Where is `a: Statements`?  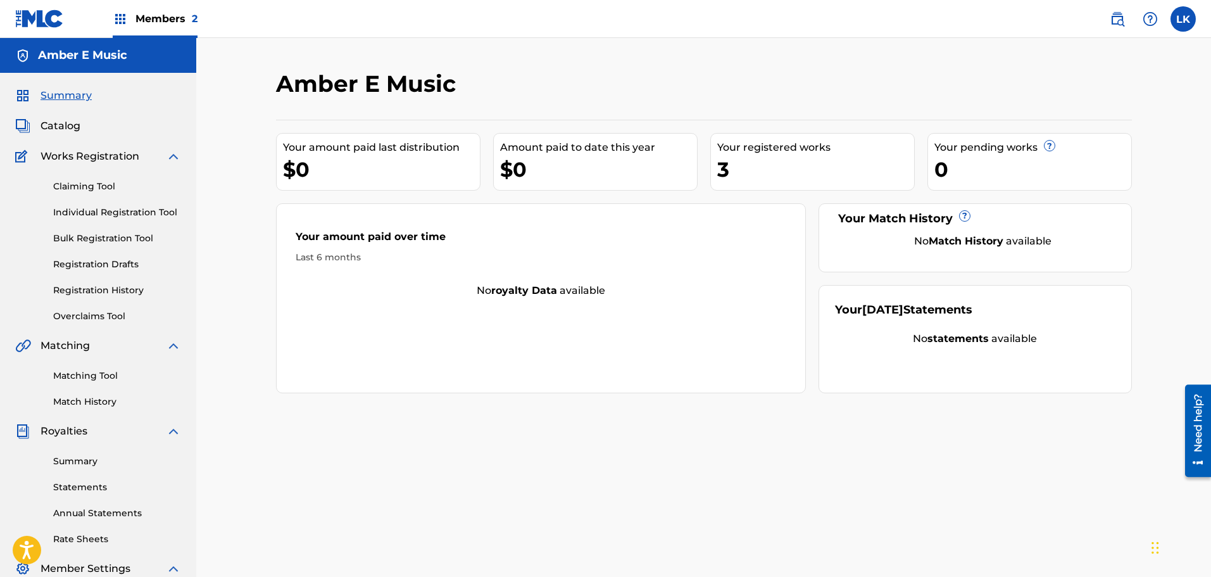 a: Statements is located at coordinates (117, 487).